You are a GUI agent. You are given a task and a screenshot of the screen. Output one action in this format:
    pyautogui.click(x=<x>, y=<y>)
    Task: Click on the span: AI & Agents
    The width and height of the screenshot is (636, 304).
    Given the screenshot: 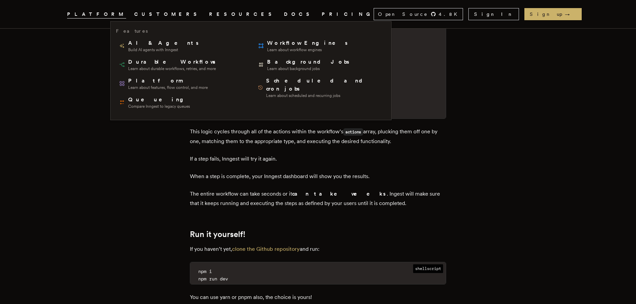 What is the action you would take?
    pyautogui.click(x=164, y=43)
    